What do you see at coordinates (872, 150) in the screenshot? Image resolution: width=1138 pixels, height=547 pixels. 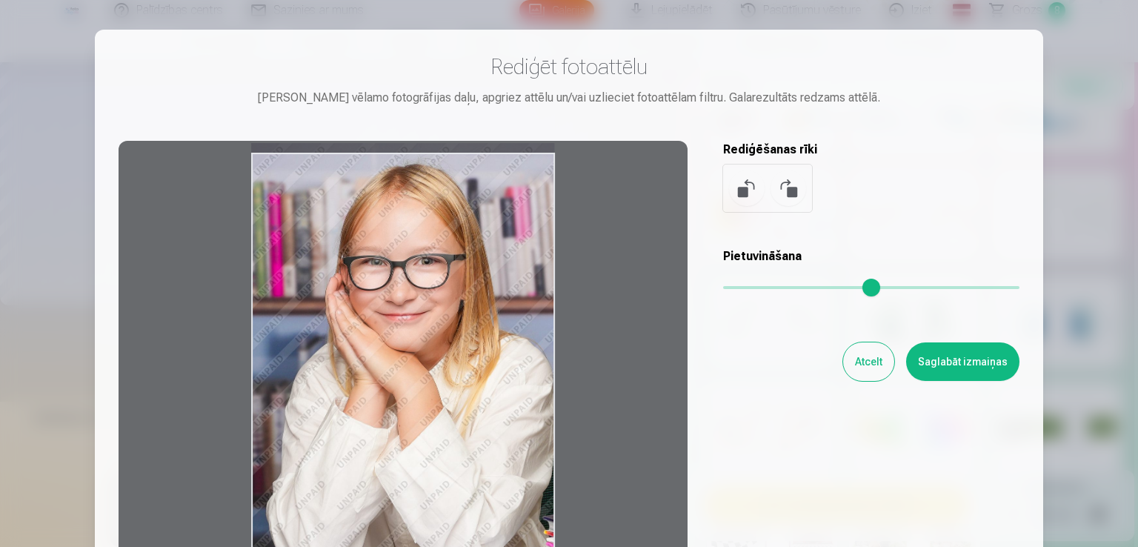 I see `h5: Rediģēšanas rīki` at bounding box center [872, 150].